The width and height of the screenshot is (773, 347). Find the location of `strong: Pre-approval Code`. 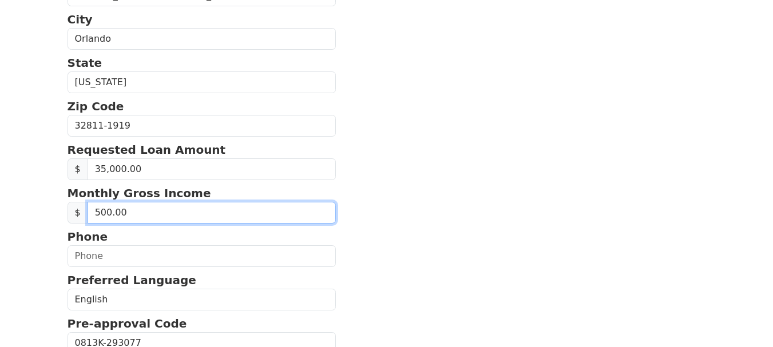

strong: Pre-approval Code is located at coordinates (127, 324).